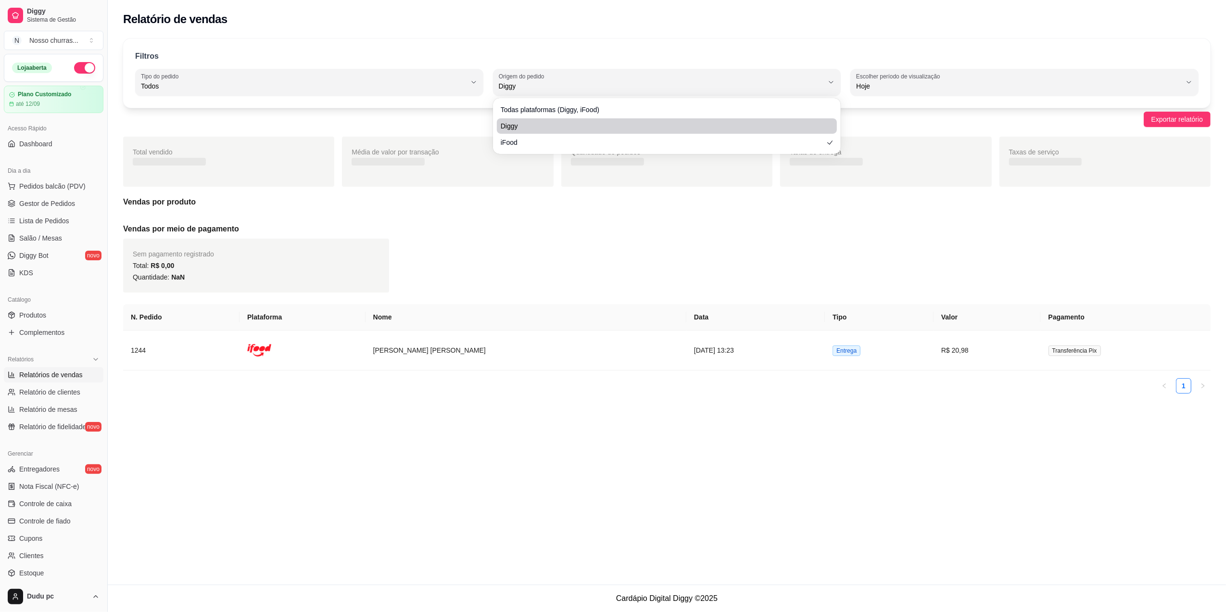 This screenshot has width=1226, height=612. I want to click on span: Complementos, so click(42, 332).